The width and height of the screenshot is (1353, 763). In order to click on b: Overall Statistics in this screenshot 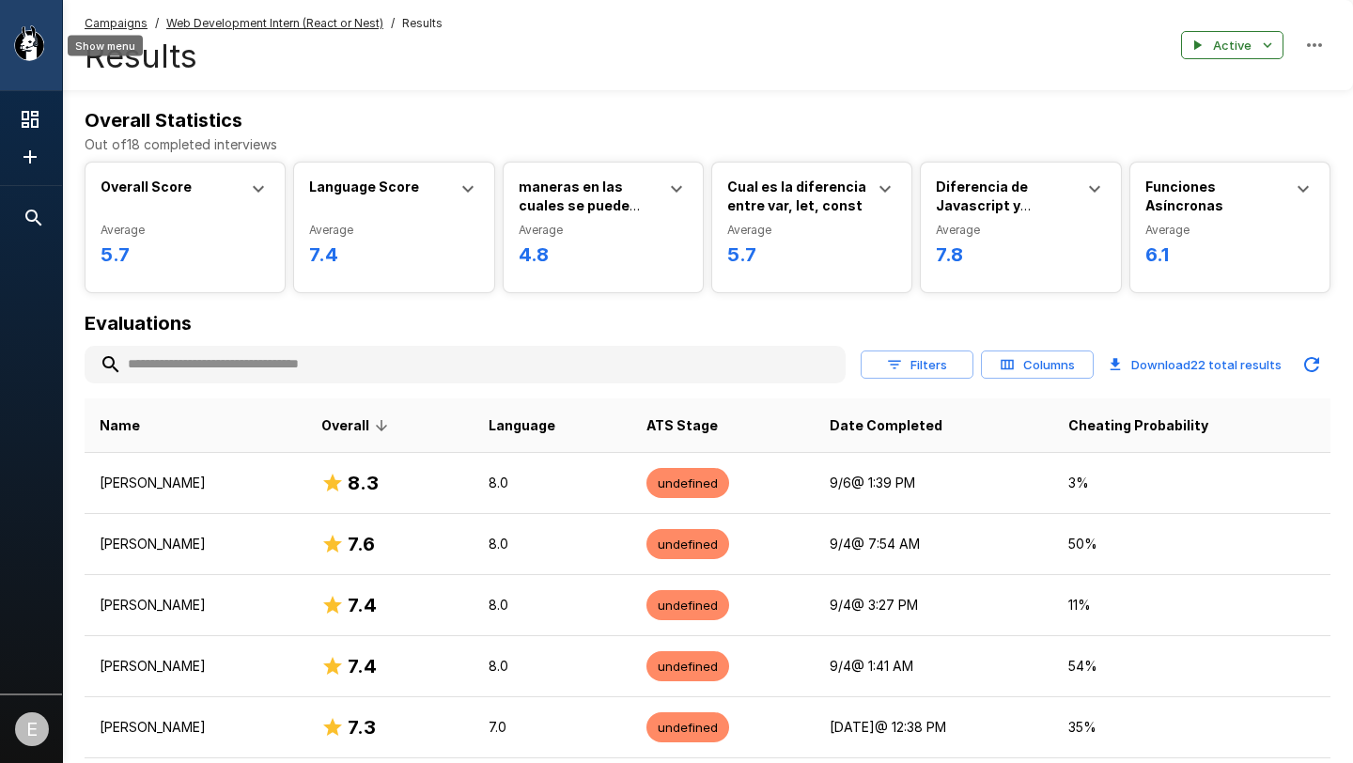, I will do `click(163, 120)`.